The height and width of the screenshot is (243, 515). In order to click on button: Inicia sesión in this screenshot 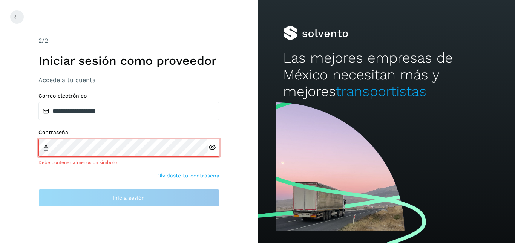, I will do `click(129, 198)`.